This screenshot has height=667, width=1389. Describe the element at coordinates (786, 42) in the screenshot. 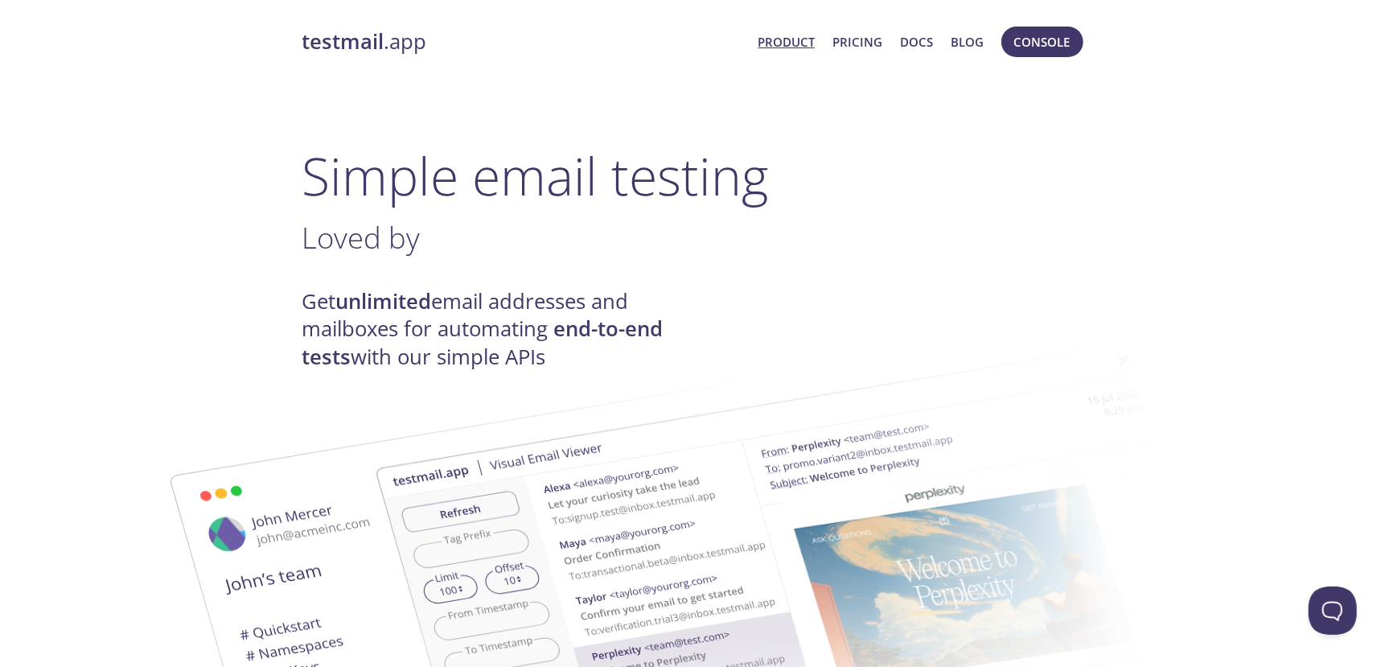

I see `a: Product` at that location.